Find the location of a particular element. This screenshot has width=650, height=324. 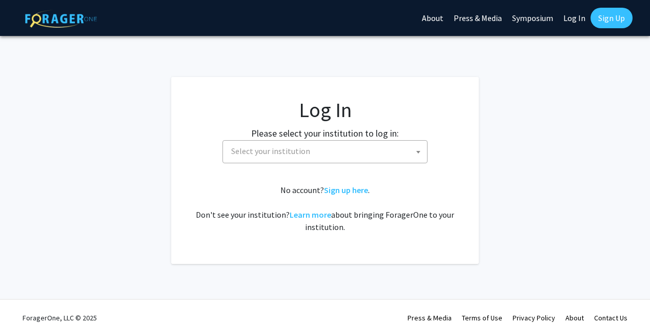

a: About is located at coordinates (575, 317).